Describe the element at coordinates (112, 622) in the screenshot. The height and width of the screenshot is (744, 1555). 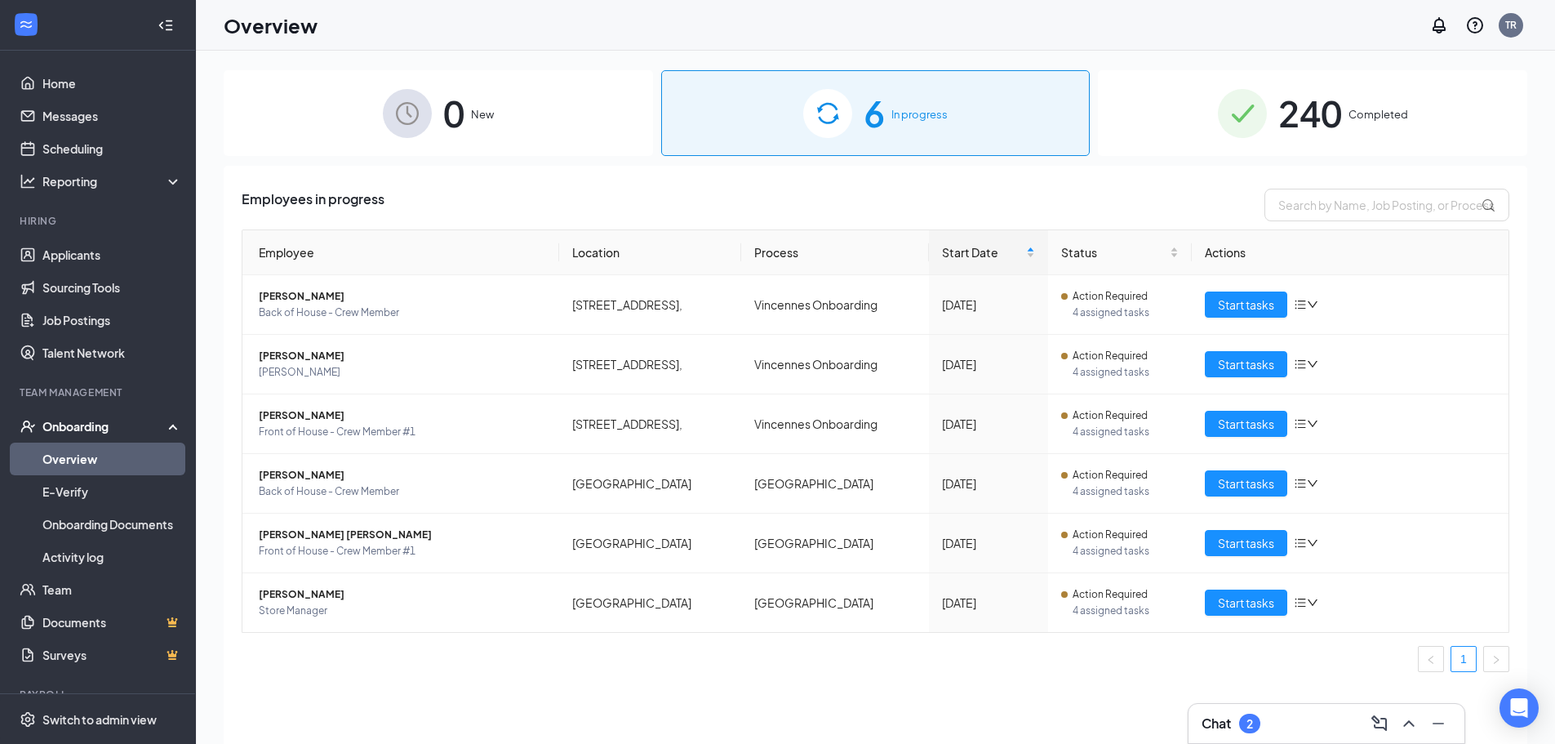
I see `a: DocumentsCrown` at that location.